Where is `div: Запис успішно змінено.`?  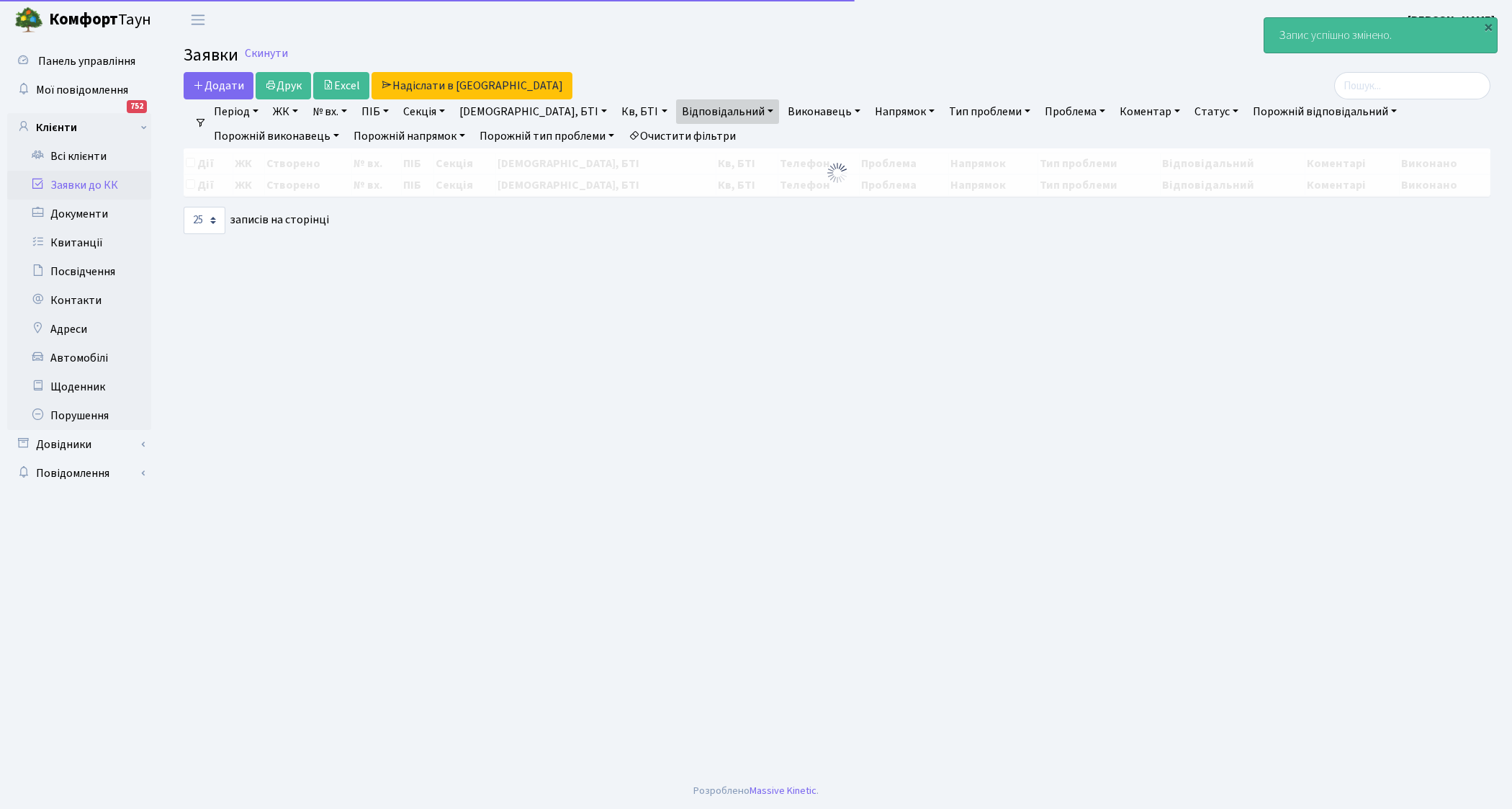 div: Запис успішно змінено. is located at coordinates (1380, 35).